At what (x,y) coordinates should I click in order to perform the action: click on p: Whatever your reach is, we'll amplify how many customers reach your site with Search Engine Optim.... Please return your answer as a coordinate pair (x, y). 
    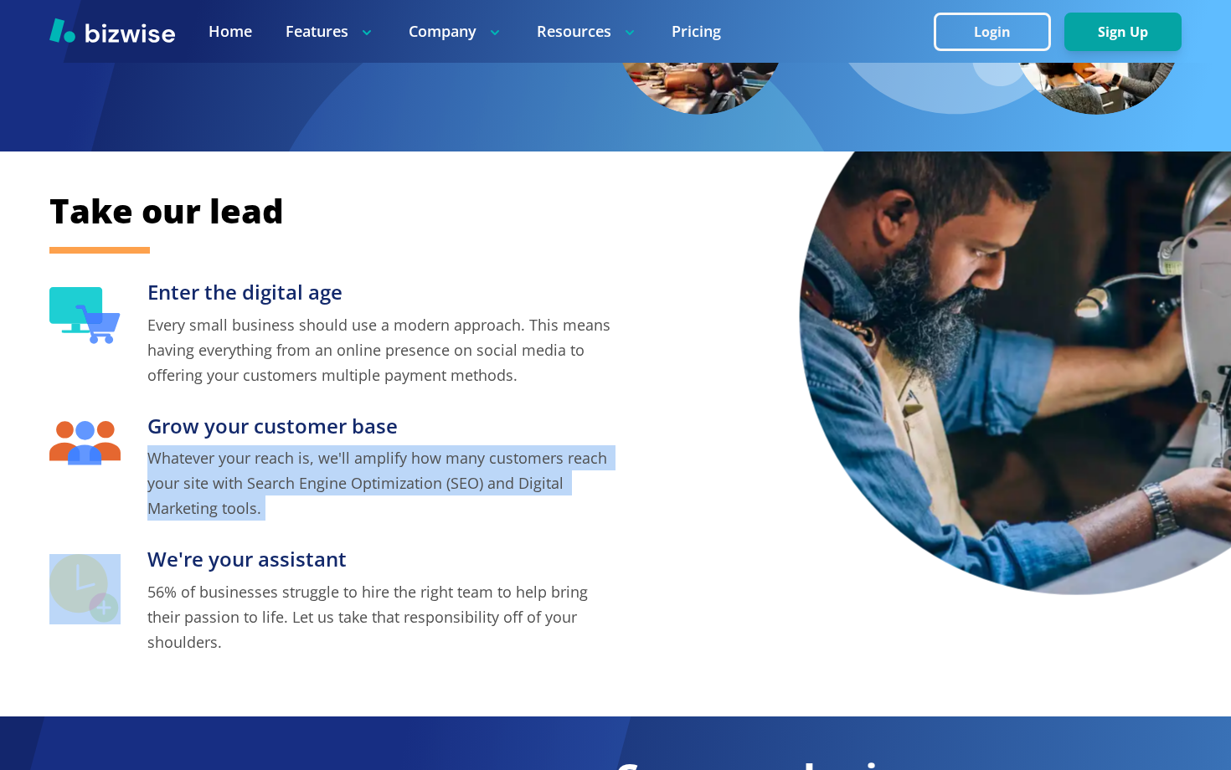
    Looking at the image, I should click on (381, 483).